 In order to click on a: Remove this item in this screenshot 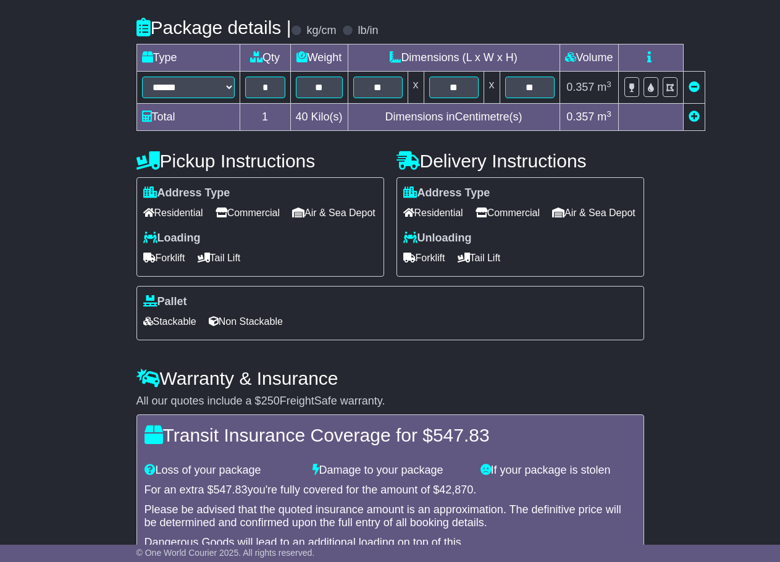, I will do `click(694, 87)`.